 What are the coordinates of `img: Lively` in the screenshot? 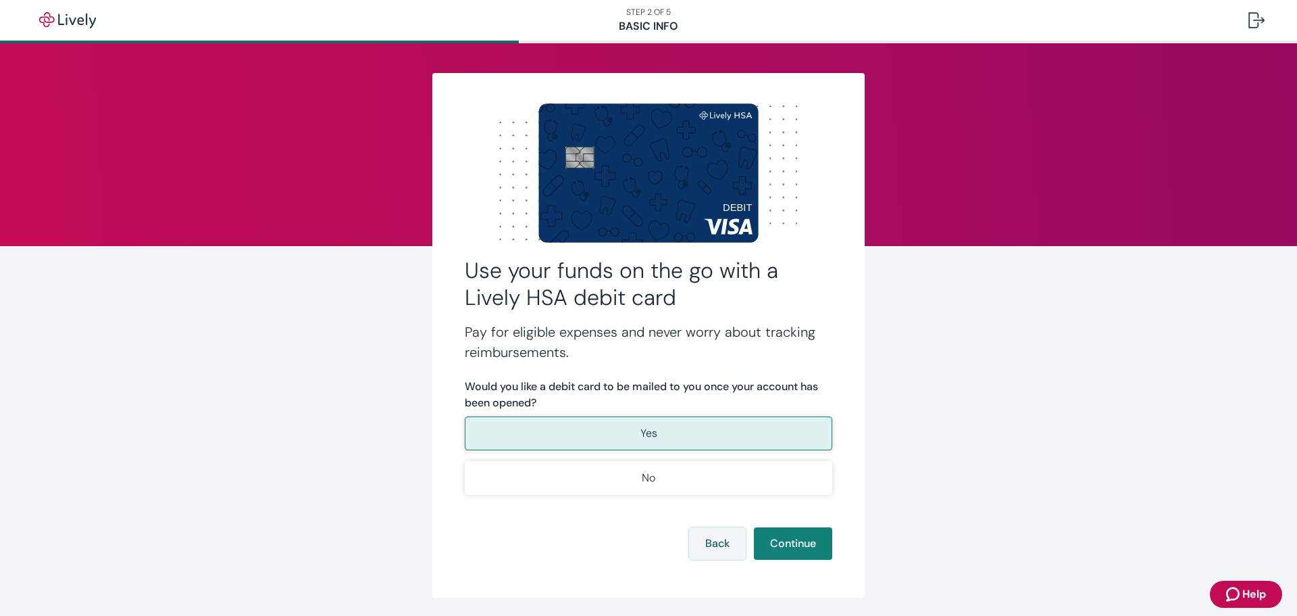 It's located at (68, 20).